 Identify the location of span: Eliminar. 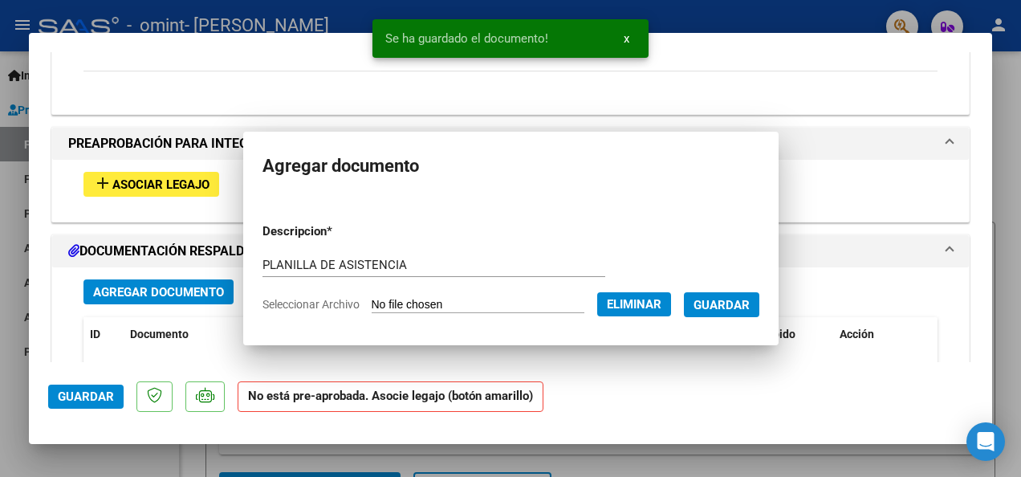
(634, 304).